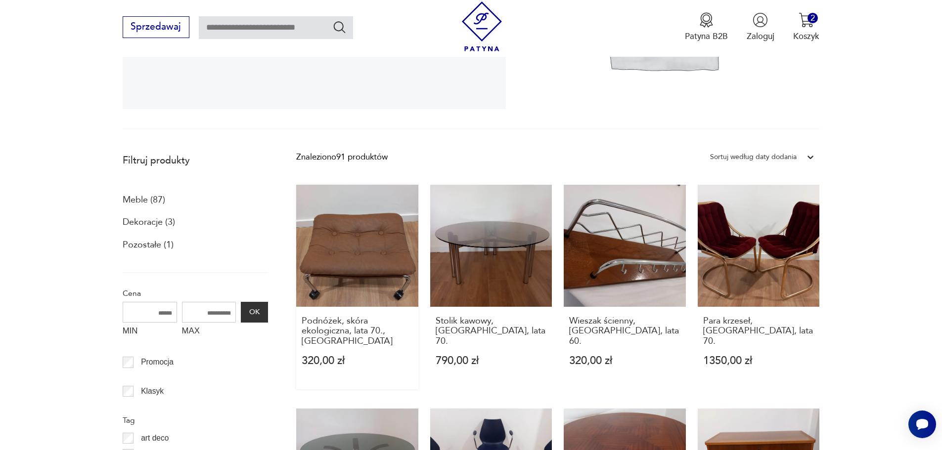 Image resolution: width=942 pixels, height=450 pixels. I want to click on a: Podnóżek, skóra ekologiczna, lata 70., SkandynawiaPodnóżek, skóra ekologiczna, lata 70., [GEOGRAP..., so click(357, 287).